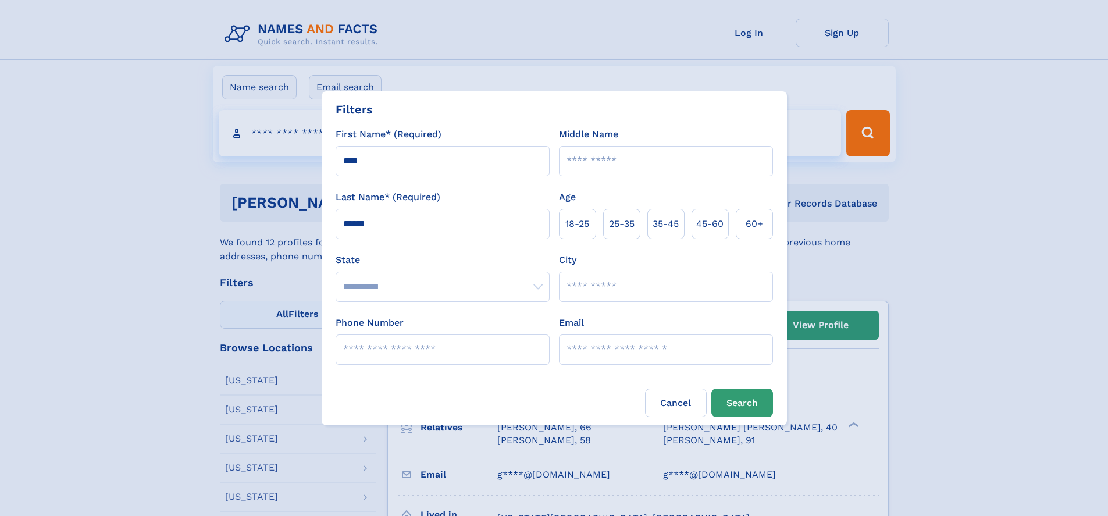  I want to click on label: First Name* (Required), so click(389, 134).